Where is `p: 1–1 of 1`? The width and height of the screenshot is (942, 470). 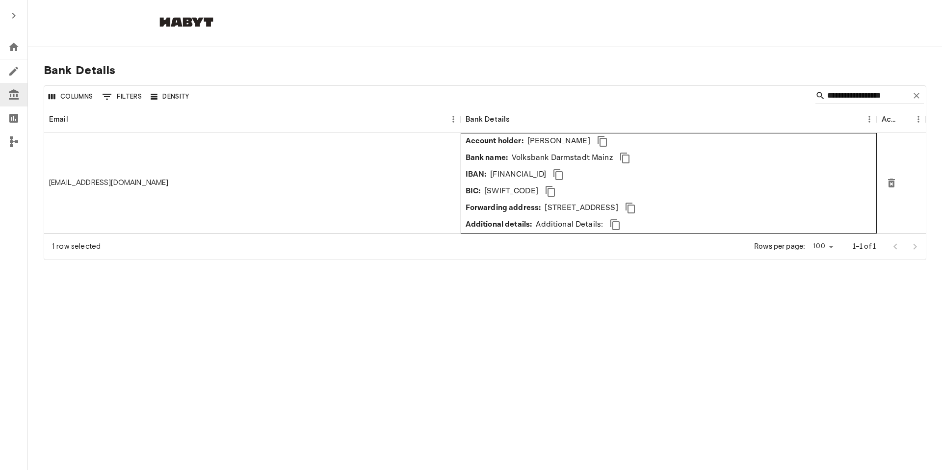
p: 1–1 of 1 is located at coordinates (864, 246).